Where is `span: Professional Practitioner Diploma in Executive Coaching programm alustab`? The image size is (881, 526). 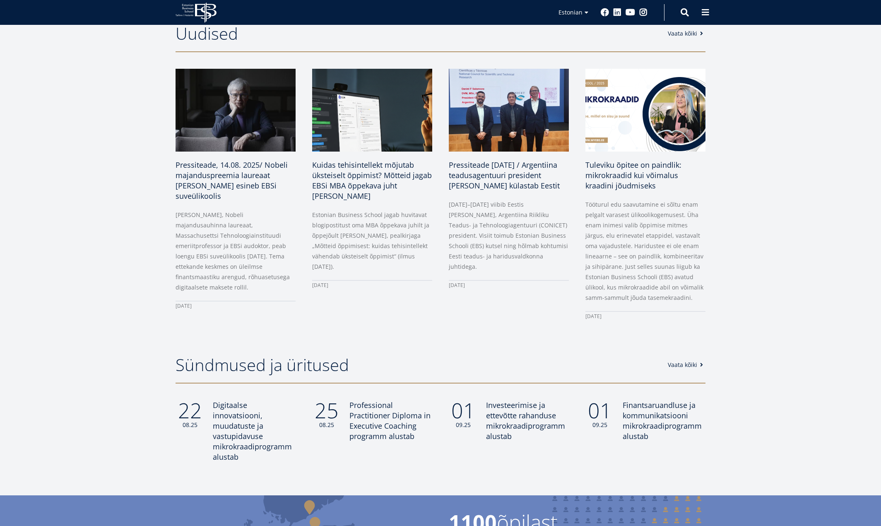 span: Professional Practitioner Diploma in Executive Coaching programm alustab is located at coordinates (390, 420).